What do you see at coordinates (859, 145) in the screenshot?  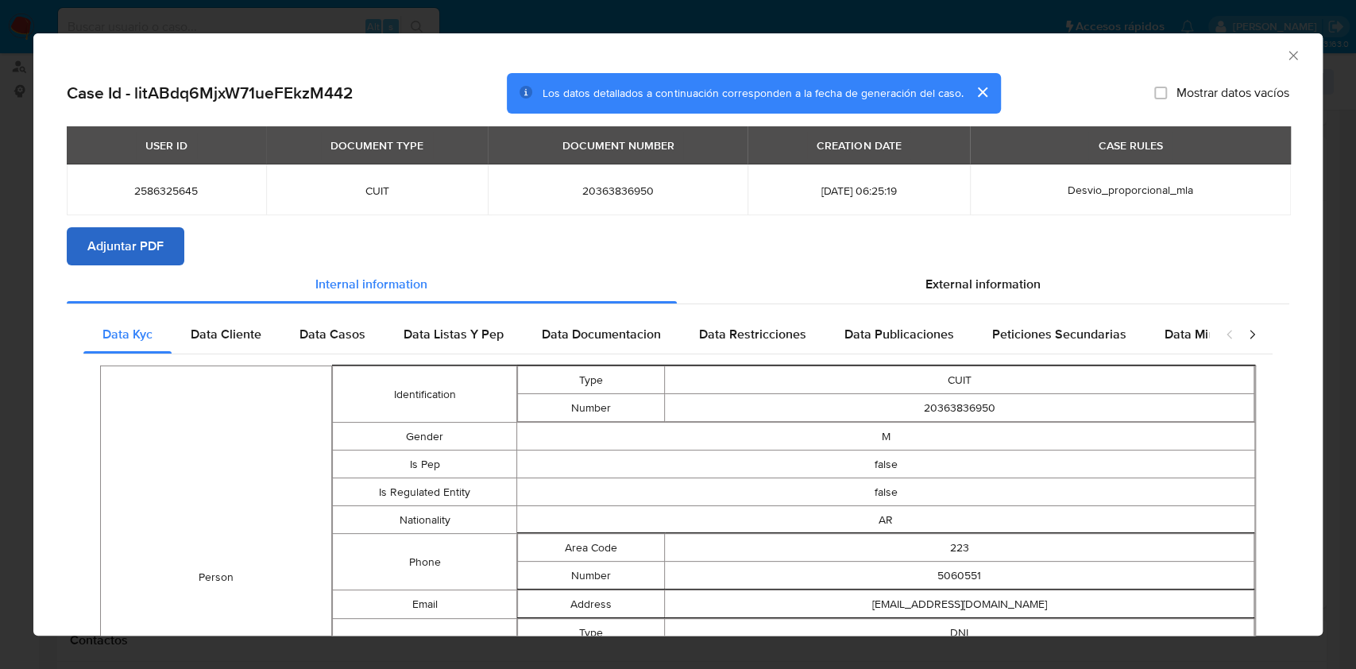 I see `div: CREATION DATE` at bounding box center [859, 145].